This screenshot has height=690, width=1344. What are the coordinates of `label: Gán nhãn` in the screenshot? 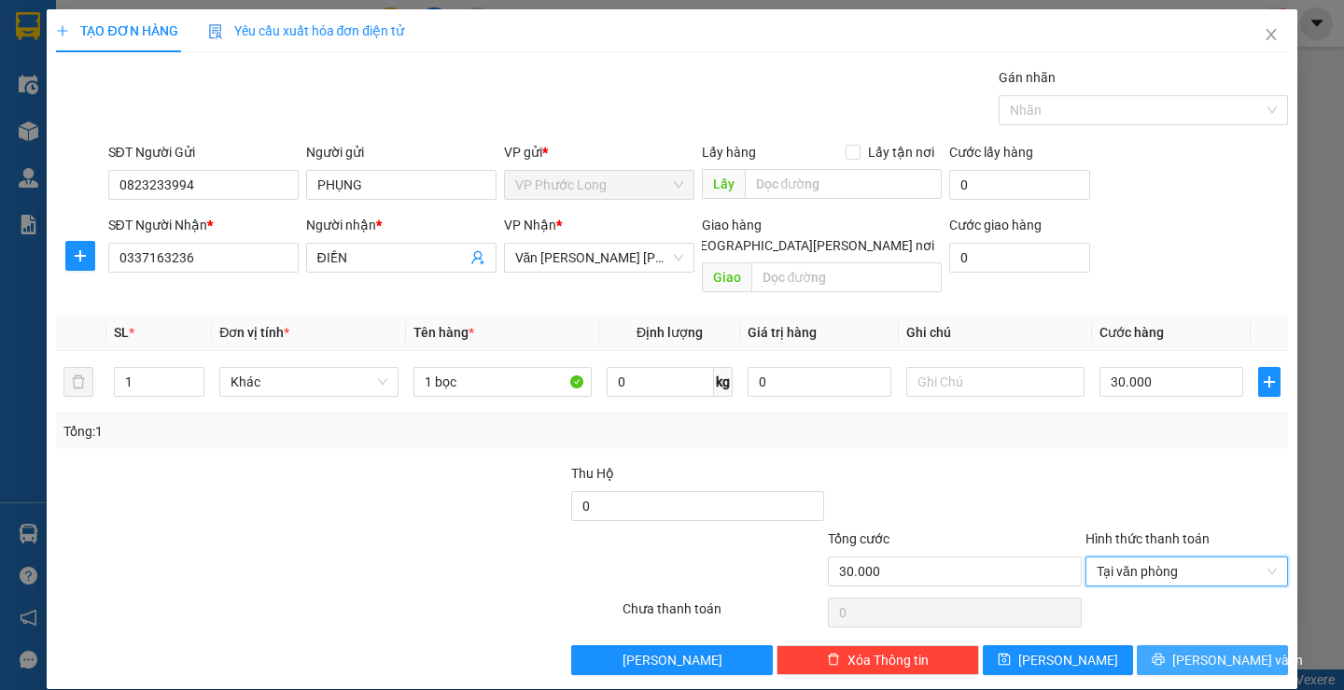 It's located at (1027, 77).